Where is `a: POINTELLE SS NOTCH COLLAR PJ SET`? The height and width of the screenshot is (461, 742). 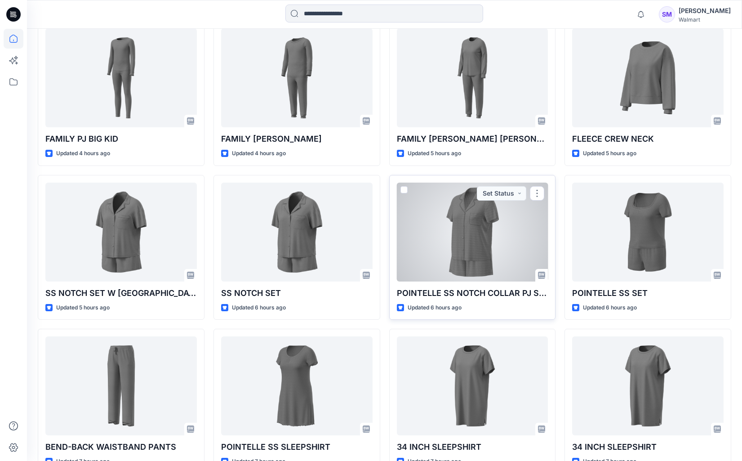
a: POINTELLE SS NOTCH COLLAR PJ SET is located at coordinates (473, 232).